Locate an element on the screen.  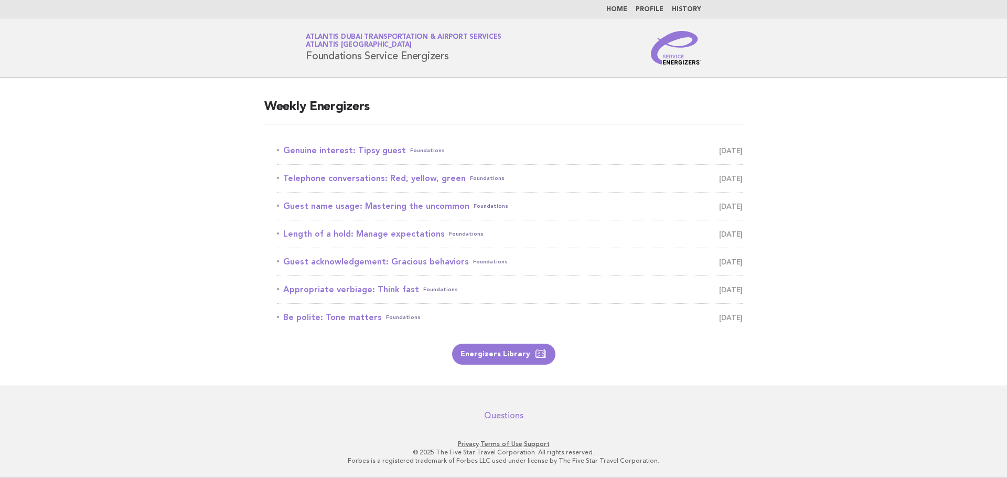
a: Profile is located at coordinates (649, 9).